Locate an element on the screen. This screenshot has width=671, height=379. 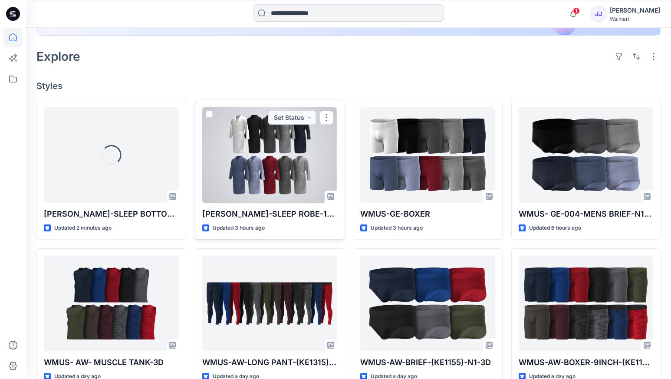
a: WMUS-AW-BRIEF-(KE1155)-N1-3D is located at coordinates (427, 303).